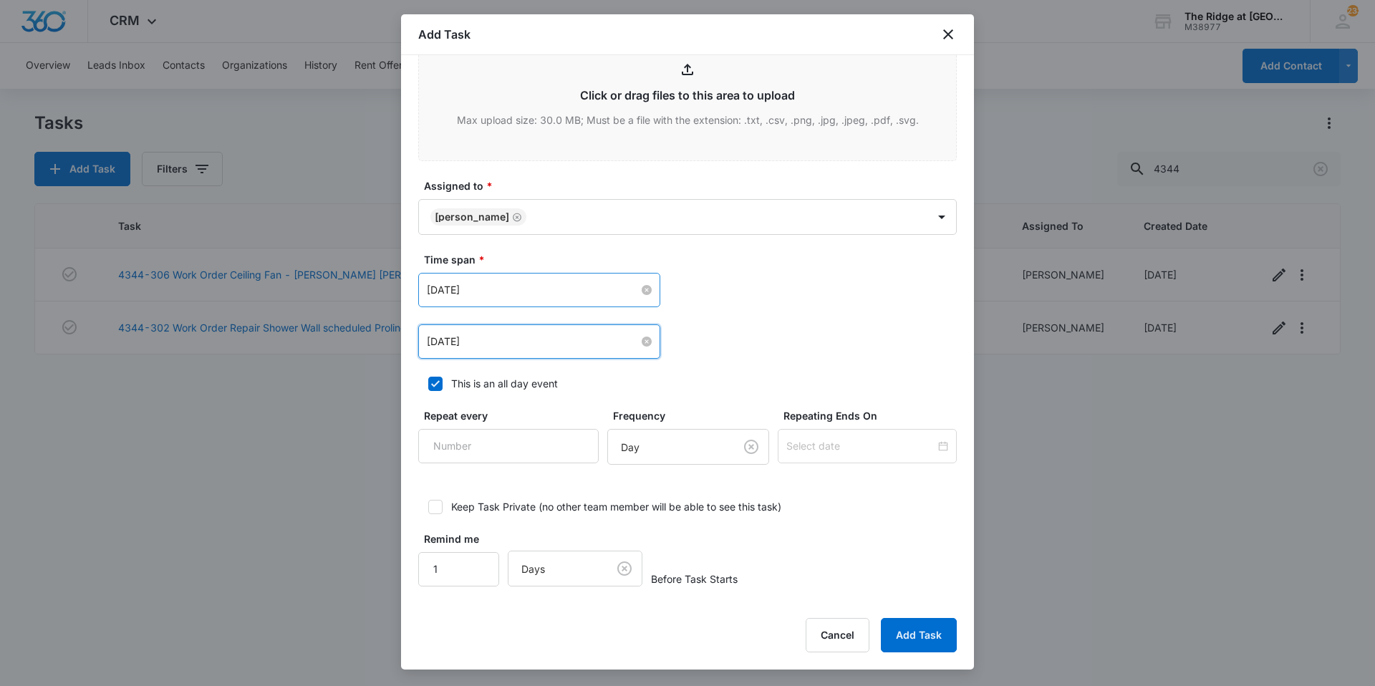 The height and width of the screenshot is (686, 1375). Describe the element at coordinates (919, 635) in the screenshot. I see `button: Add Task` at that location.